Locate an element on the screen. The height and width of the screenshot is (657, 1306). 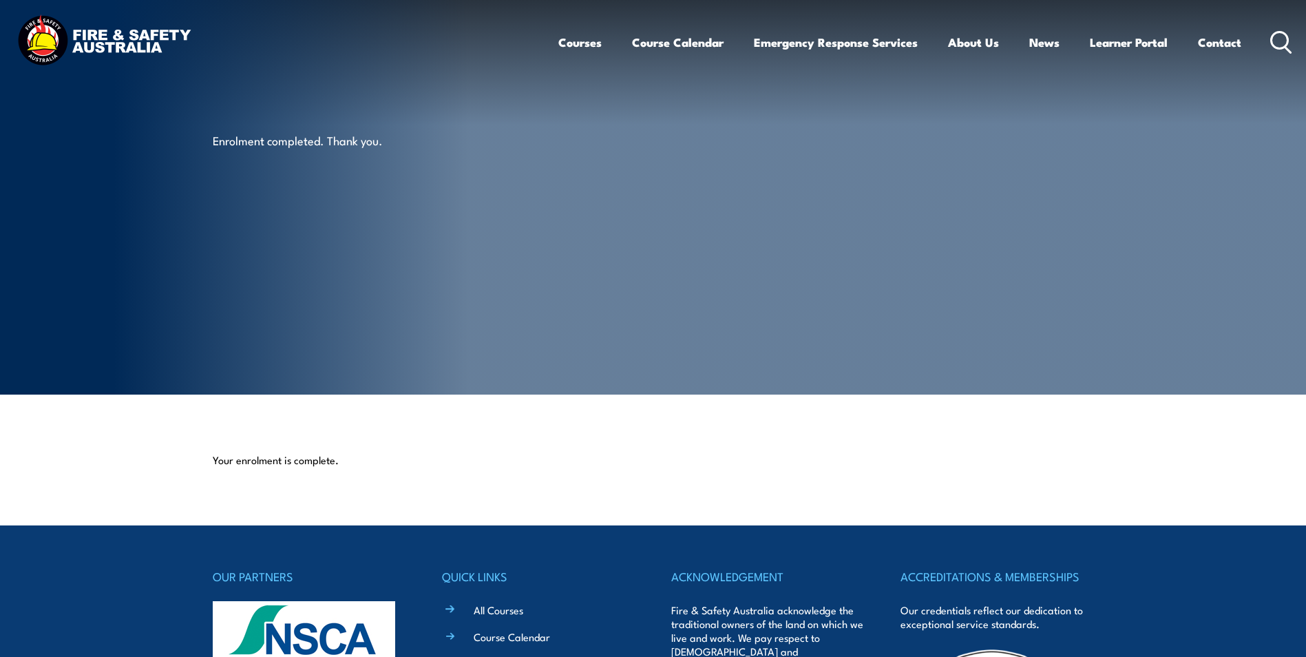
a: Courses is located at coordinates (579, 42).